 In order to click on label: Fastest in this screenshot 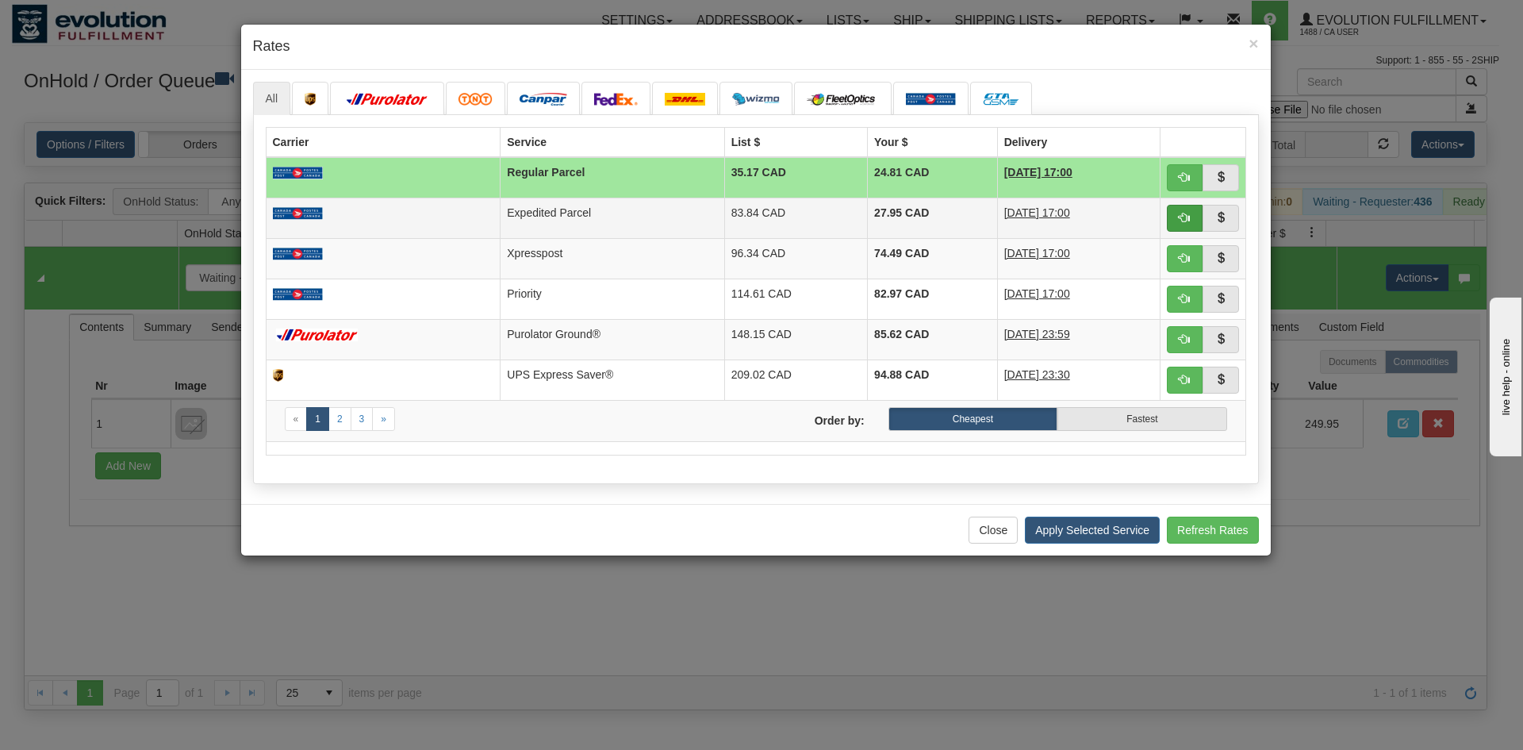, I will do `click(1142, 419)`.